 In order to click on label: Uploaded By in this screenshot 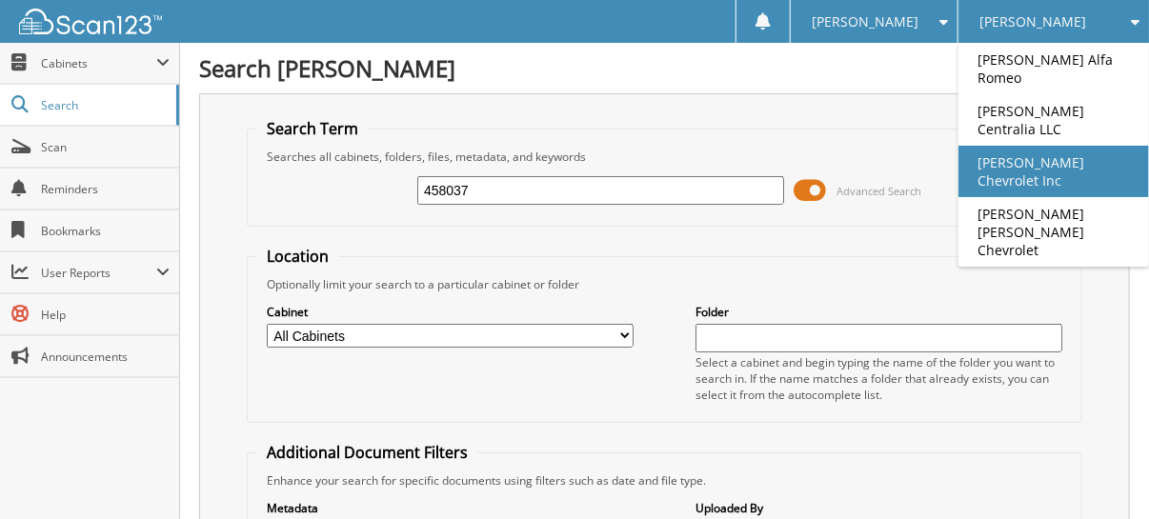, I will do `click(878, 508)`.